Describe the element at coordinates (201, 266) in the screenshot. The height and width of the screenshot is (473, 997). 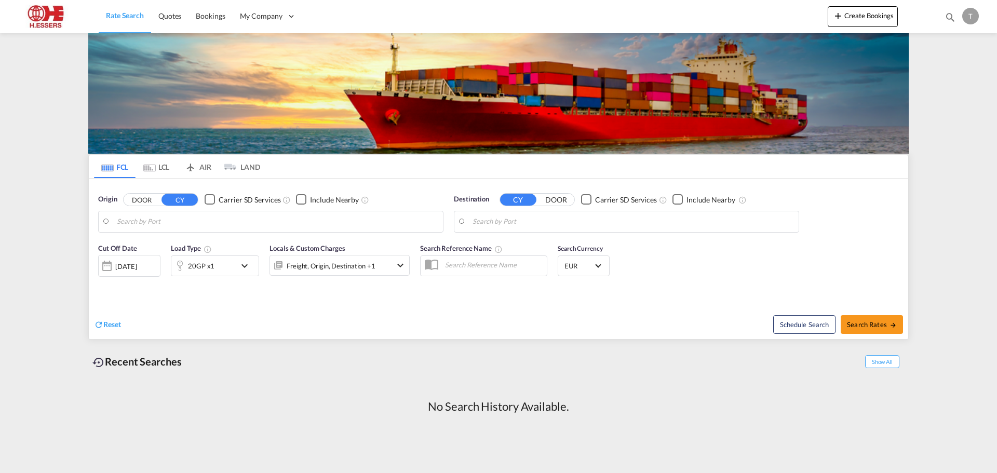
I see `div: 20GP x1` at that location.